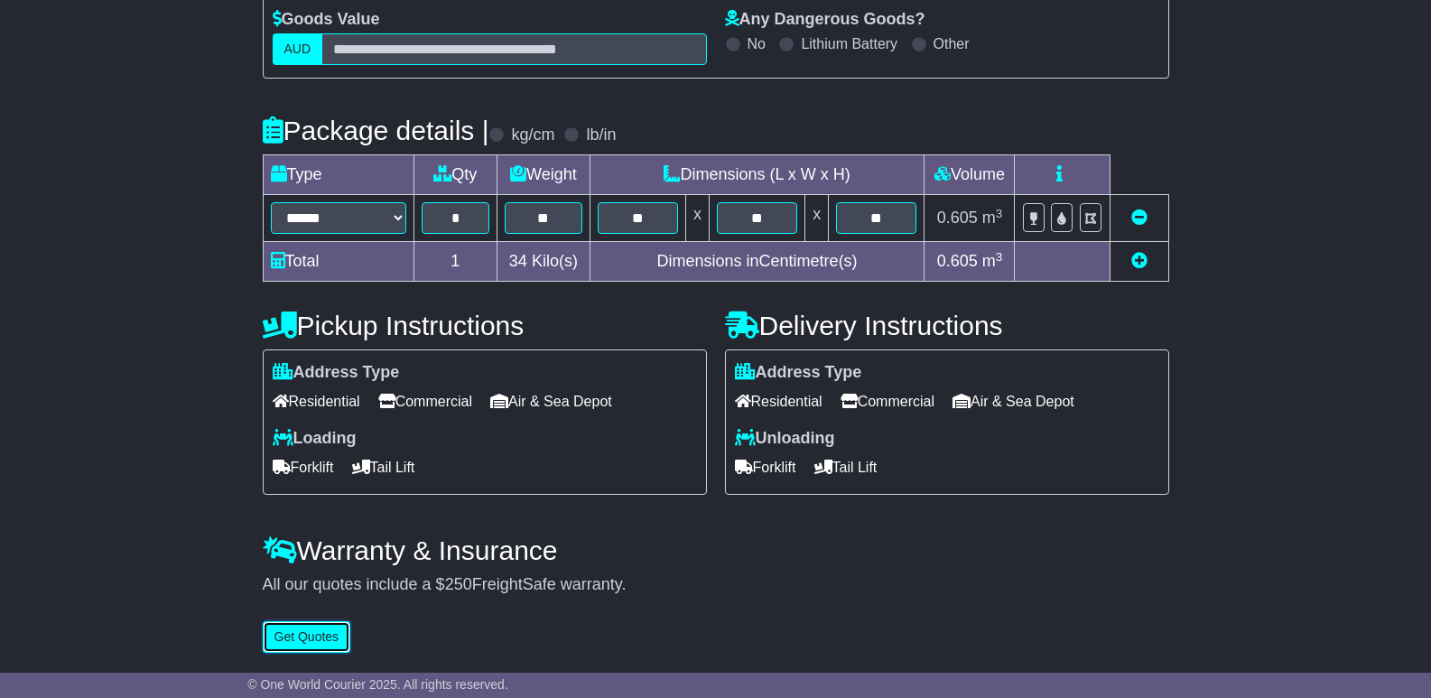 The image size is (1431, 698). What do you see at coordinates (543, 262) in the screenshot?
I see `td: Kilo(s)` at bounding box center [543, 262].